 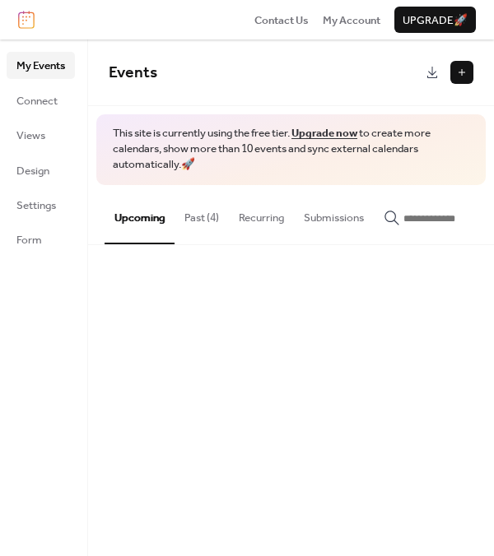 What do you see at coordinates (434, 20) in the screenshot?
I see `button: Upgrade🚀` at bounding box center [434, 20].